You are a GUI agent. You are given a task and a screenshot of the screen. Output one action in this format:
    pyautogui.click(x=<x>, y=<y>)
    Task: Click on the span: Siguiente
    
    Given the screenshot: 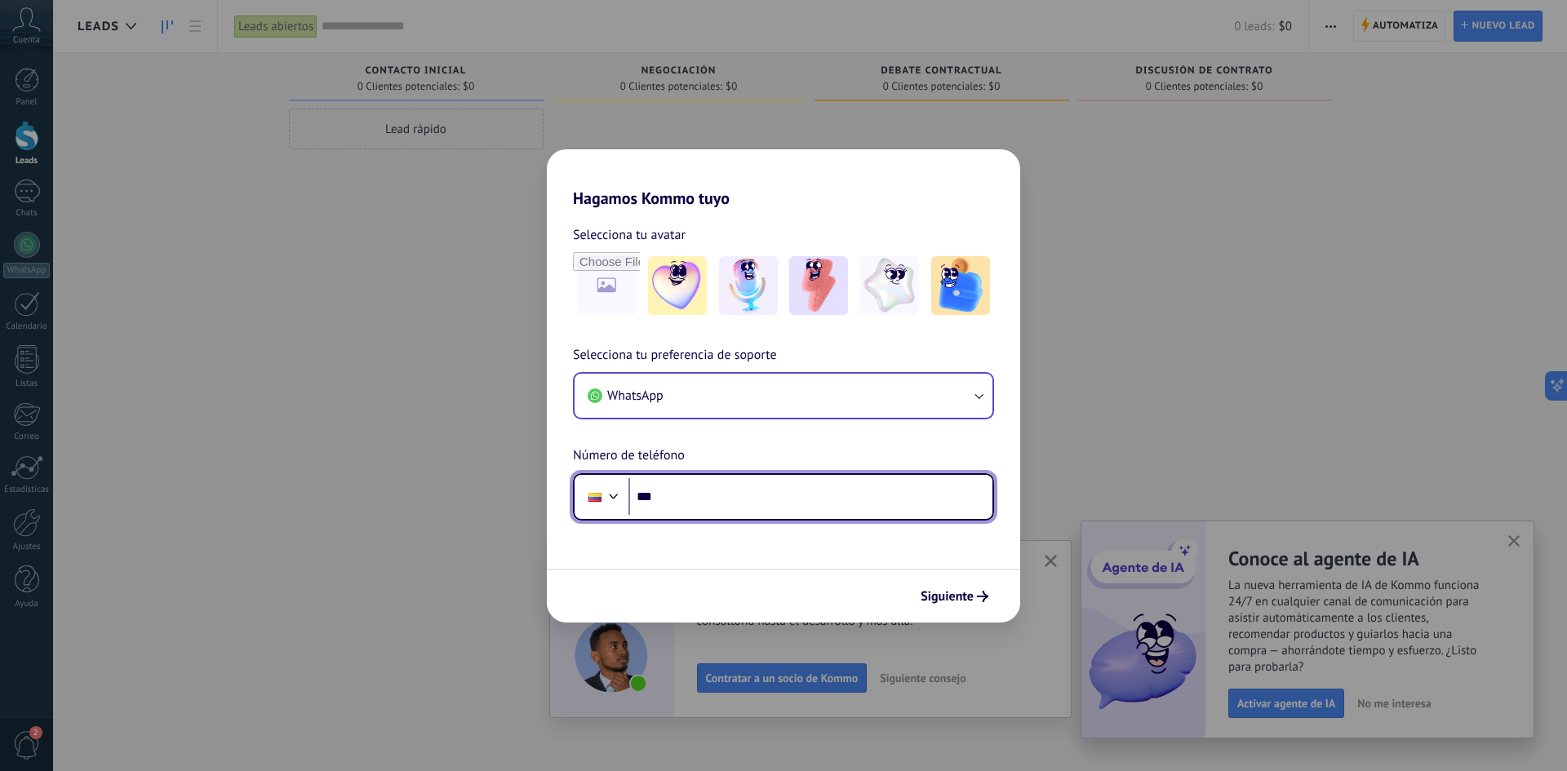 What is the action you would take?
    pyautogui.click(x=947, y=597)
    